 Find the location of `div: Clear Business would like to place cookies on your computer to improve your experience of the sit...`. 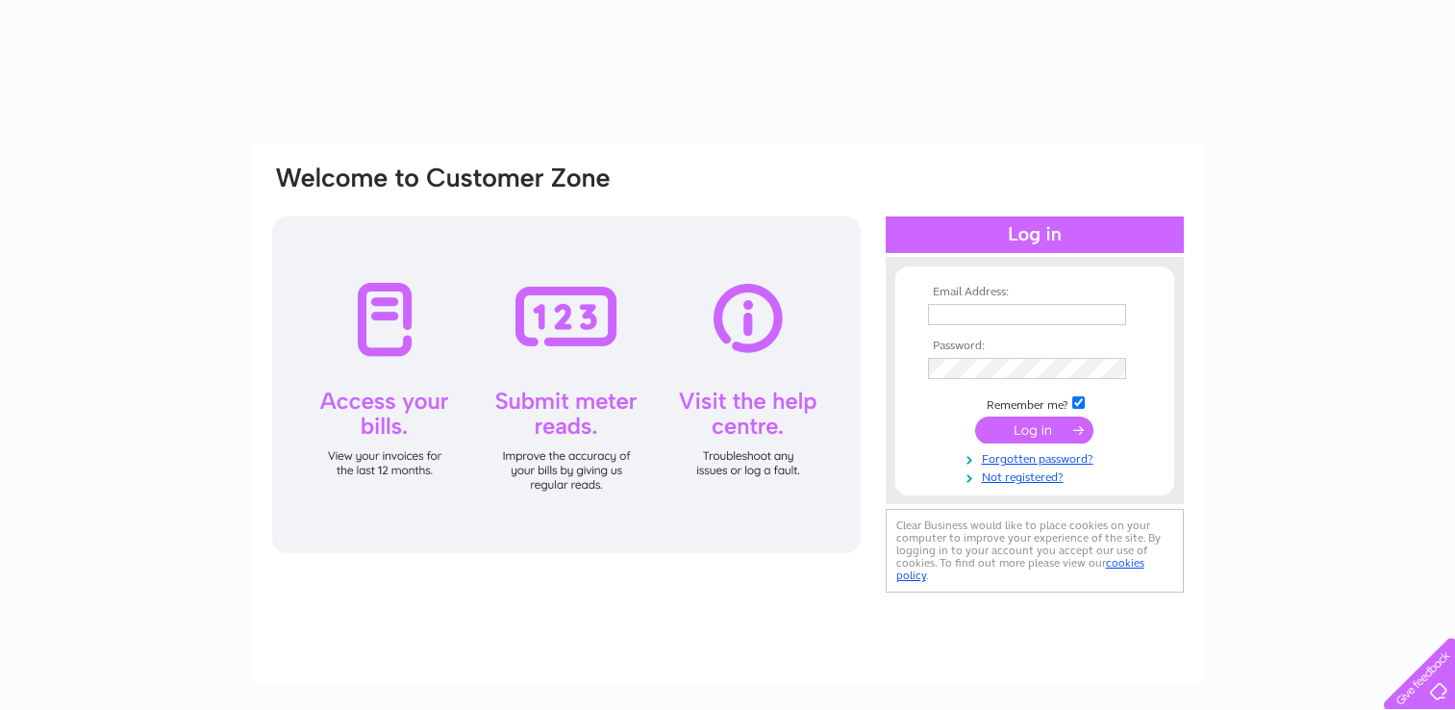

div: Clear Business would like to place cookies on your computer to improve your experience of the sit... is located at coordinates (1035, 550).